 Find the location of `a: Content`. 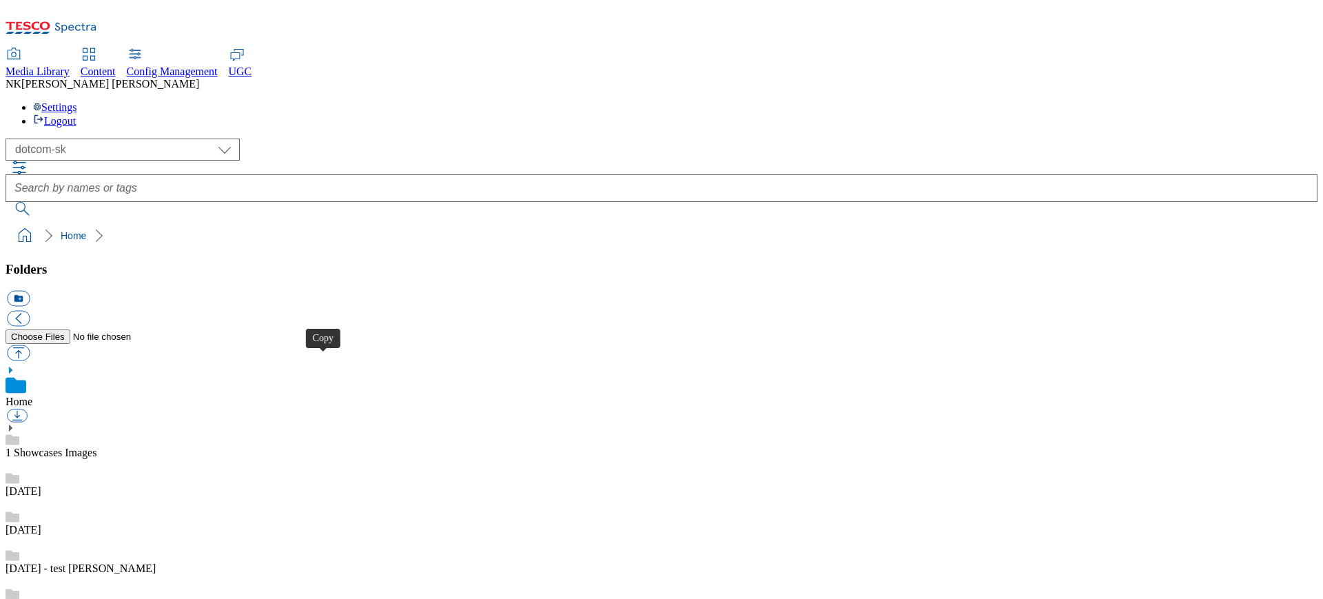

a: Content is located at coordinates (98, 63).